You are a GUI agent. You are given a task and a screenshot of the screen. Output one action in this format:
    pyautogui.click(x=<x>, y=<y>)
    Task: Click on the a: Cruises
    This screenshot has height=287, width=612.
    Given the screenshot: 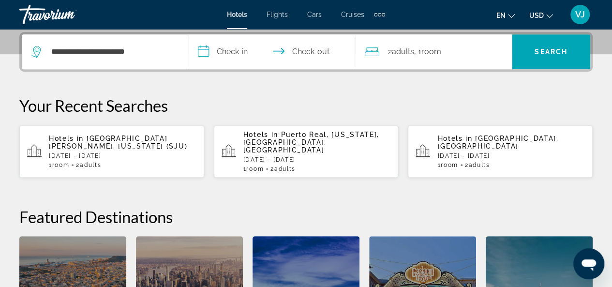 What is the action you would take?
    pyautogui.click(x=353, y=15)
    